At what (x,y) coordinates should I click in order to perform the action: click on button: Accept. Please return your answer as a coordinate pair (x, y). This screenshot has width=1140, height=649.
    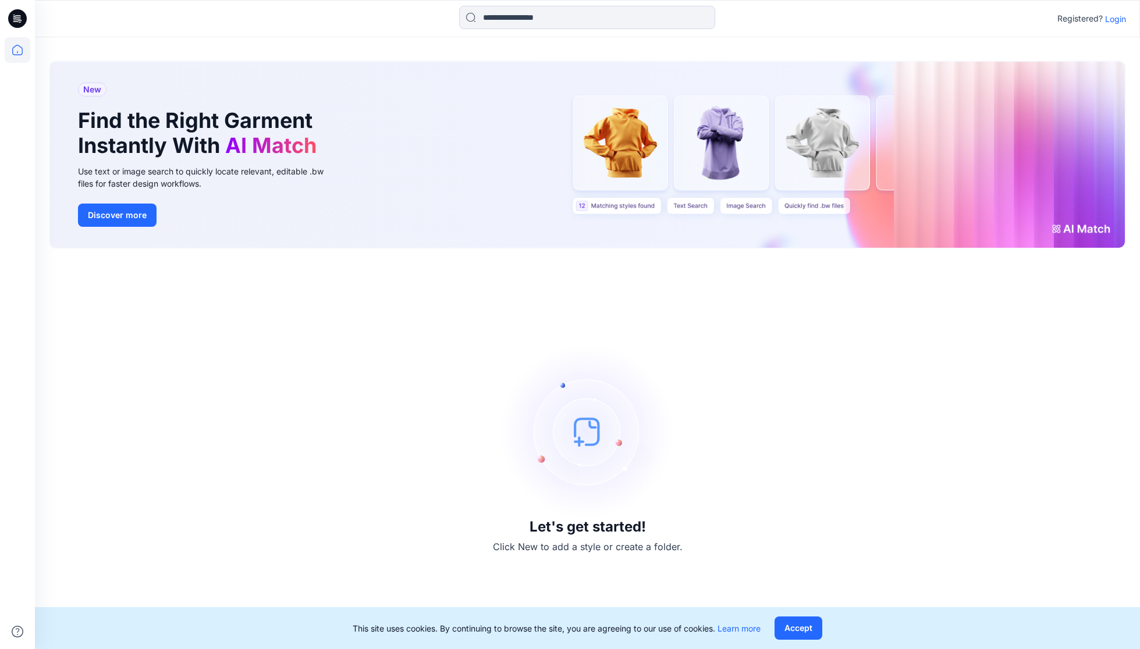
    Looking at the image, I should click on (798, 628).